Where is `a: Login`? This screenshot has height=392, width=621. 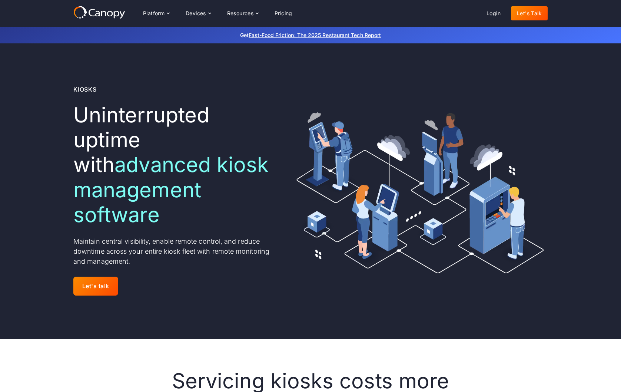
a: Login is located at coordinates (494, 13).